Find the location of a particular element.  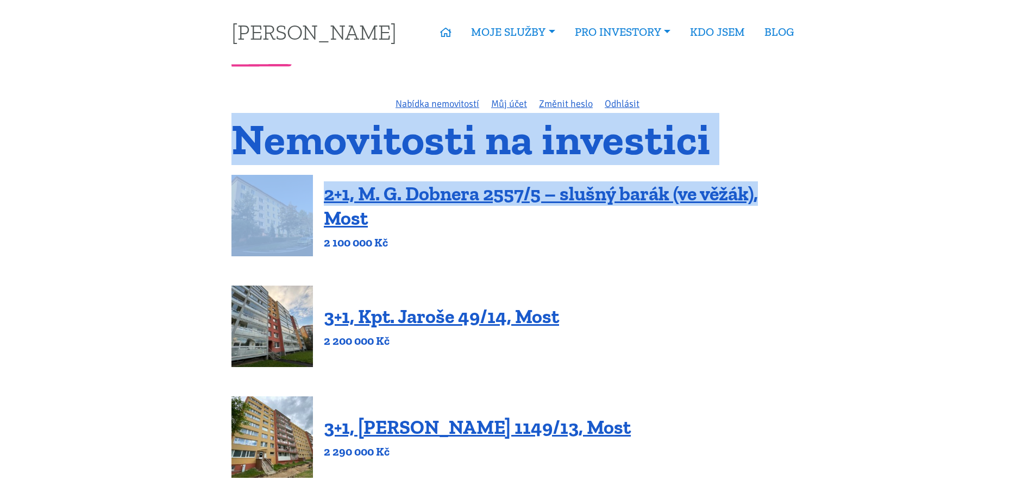

p: 2 290 000 Kč is located at coordinates (477, 452).